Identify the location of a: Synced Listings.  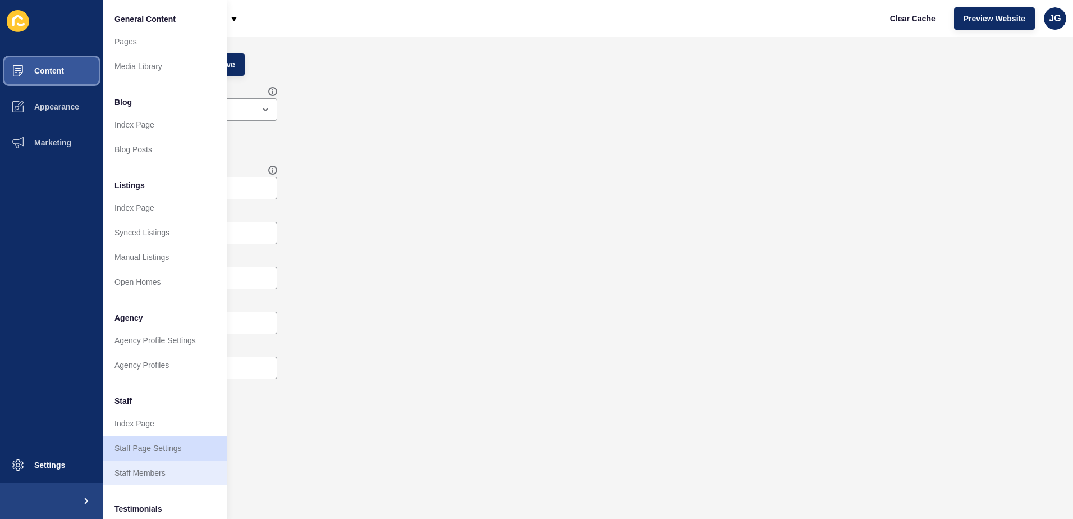
(165, 232).